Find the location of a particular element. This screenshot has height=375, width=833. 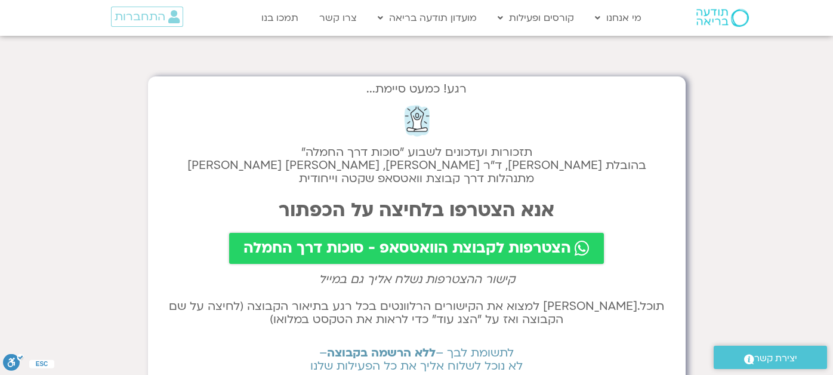

a: הצטרפות לקבוצת הוואטסאפ - סוכות דרך החמלה is located at coordinates (416, 248).